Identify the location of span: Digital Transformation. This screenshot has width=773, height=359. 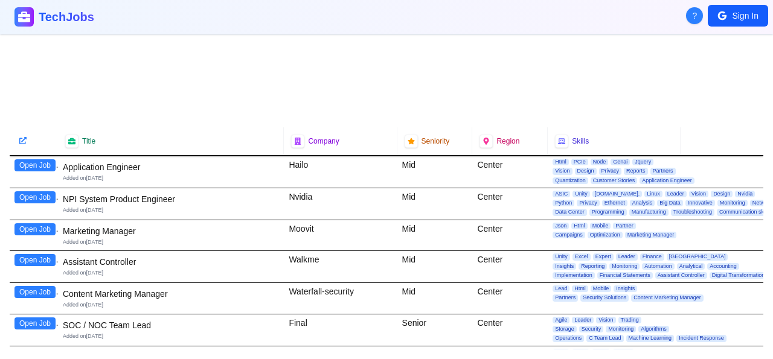
(739, 275).